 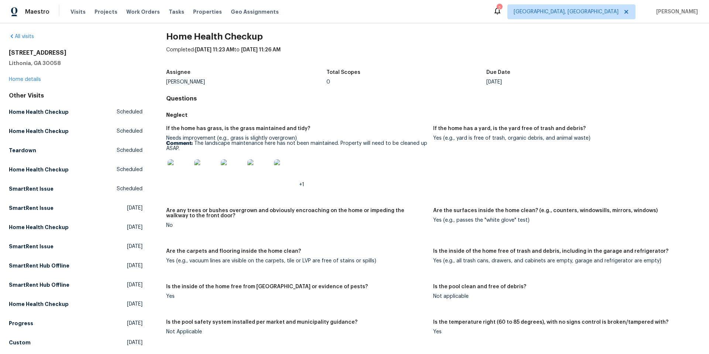 What do you see at coordinates (433, 99) in the screenshot?
I see `h4: Questions` at bounding box center [433, 99].